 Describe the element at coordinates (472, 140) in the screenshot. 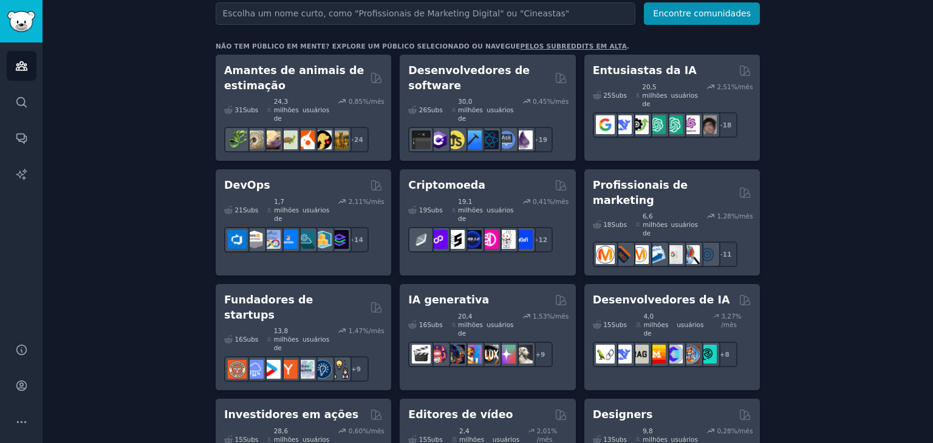

I see `img: Programação iOS` at that location.